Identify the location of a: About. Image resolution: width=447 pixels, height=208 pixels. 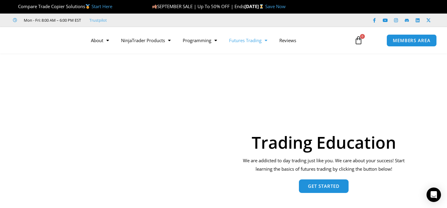
(100, 40).